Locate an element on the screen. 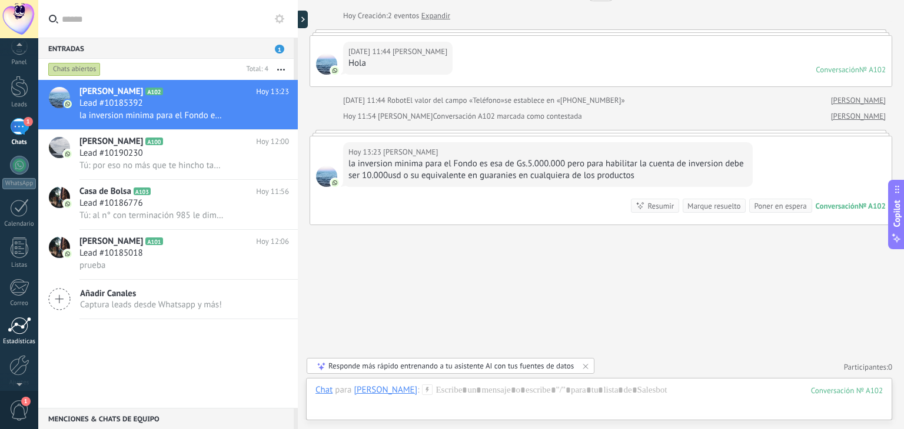 This screenshot has height=429, width=904. span: El valor del campo «Teléfono» is located at coordinates (455, 101).